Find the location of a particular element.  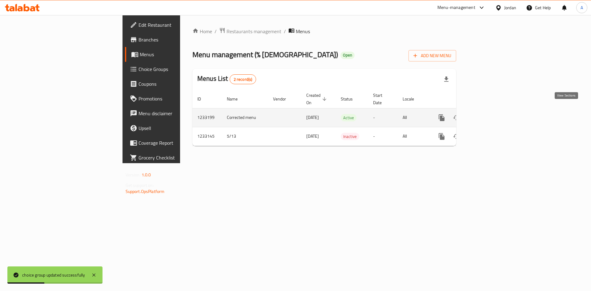

span: Name is located at coordinates (236, 99).